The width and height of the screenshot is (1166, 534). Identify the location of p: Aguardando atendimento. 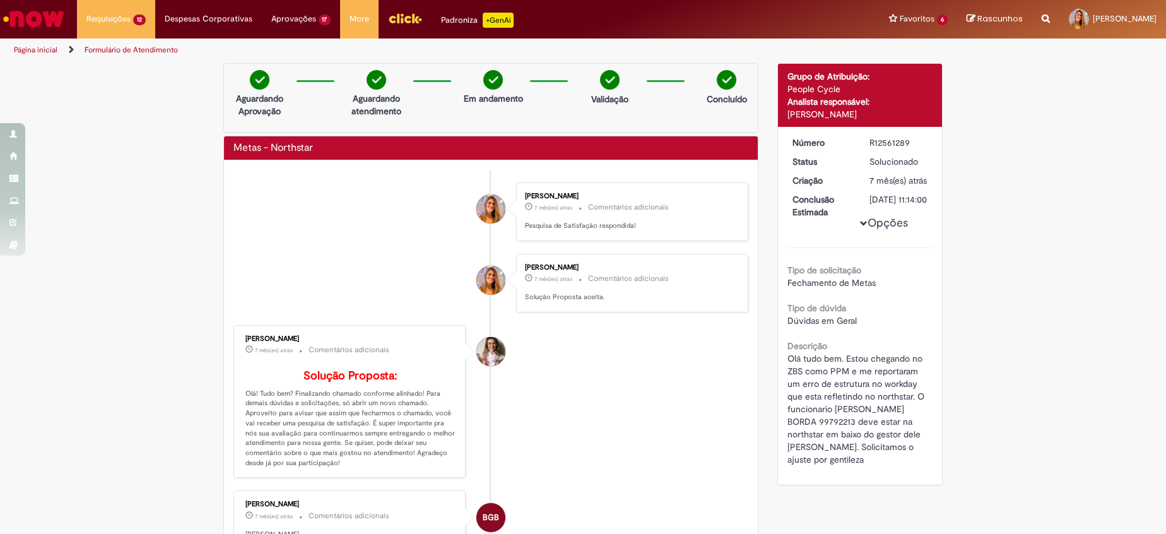
(376, 105).